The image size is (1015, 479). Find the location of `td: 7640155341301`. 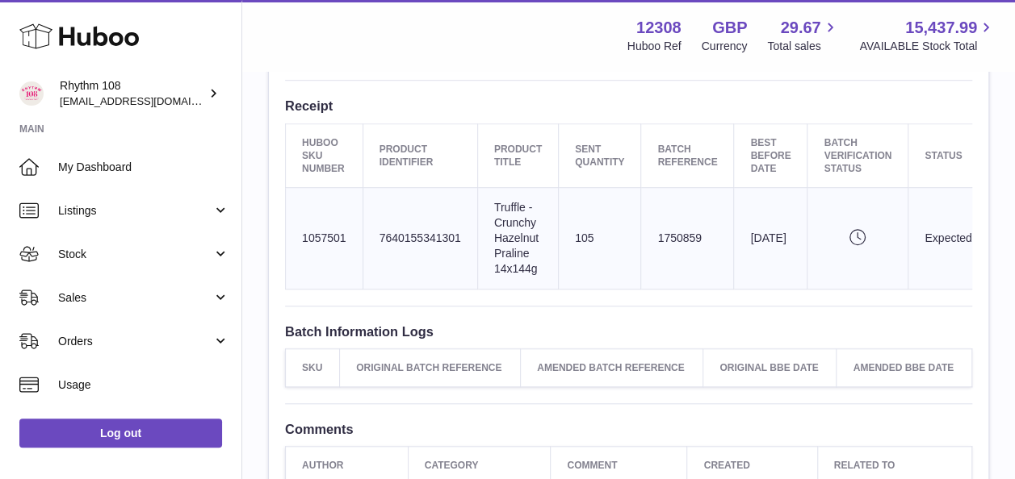

td: 7640155341301 is located at coordinates (420, 238).